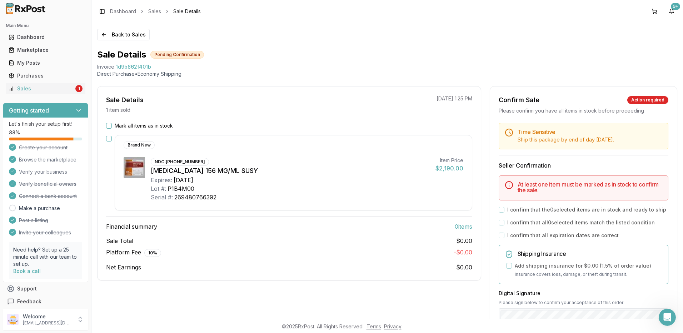 This screenshot has width=683, height=333. Describe the element at coordinates (45, 63) in the screenshot. I see `button: My Posts` at that location.